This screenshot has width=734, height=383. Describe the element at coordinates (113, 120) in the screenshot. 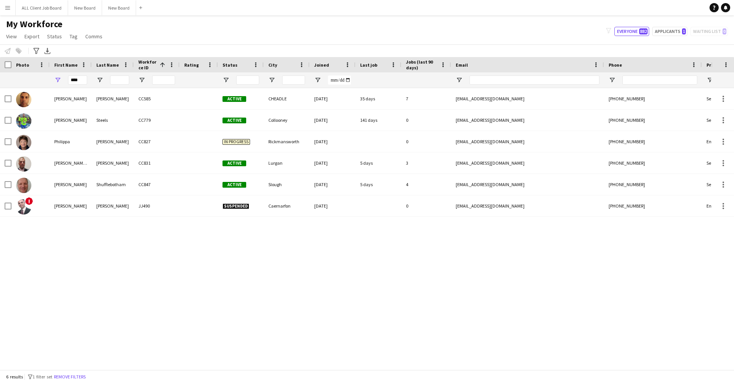

I see `div: Steels` at that location.